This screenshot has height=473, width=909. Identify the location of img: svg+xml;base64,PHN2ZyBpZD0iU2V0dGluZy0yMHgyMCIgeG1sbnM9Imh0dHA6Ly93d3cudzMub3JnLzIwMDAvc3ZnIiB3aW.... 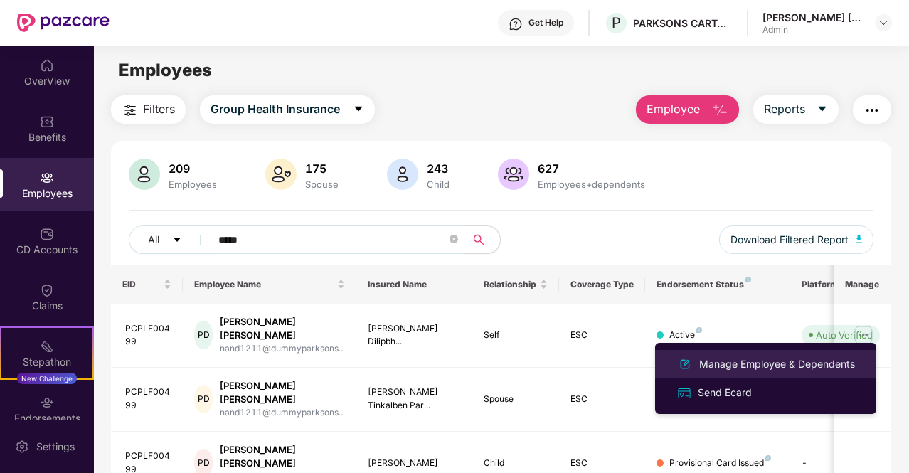
(22, 447).